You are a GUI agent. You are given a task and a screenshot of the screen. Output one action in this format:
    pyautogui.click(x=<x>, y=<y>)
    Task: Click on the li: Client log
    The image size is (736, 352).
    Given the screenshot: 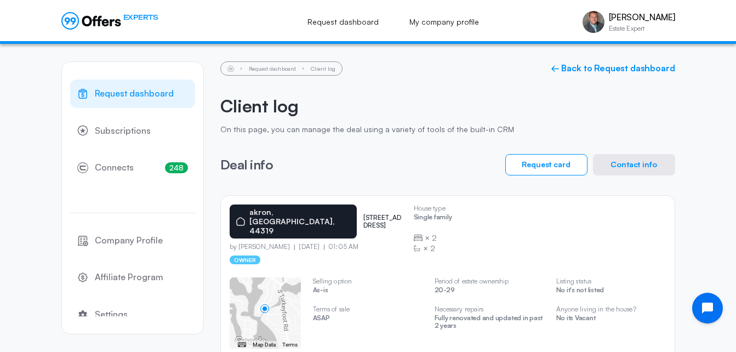 What is the action you would take?
    pyautogui.click(x=323, y=69)
    